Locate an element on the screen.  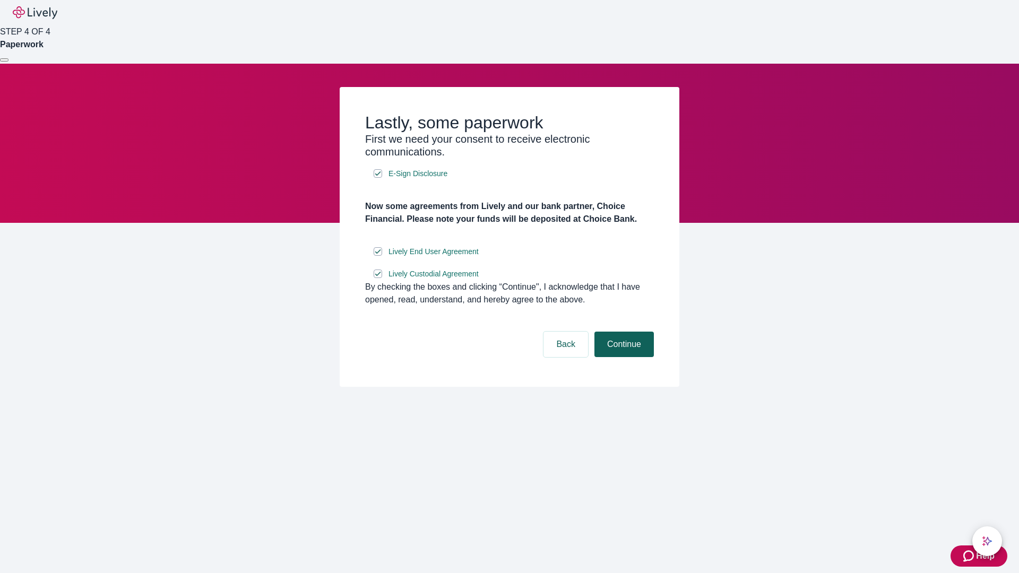
h3: First we need your consent to receive electronic communications. is located at coordinates (510, 145).